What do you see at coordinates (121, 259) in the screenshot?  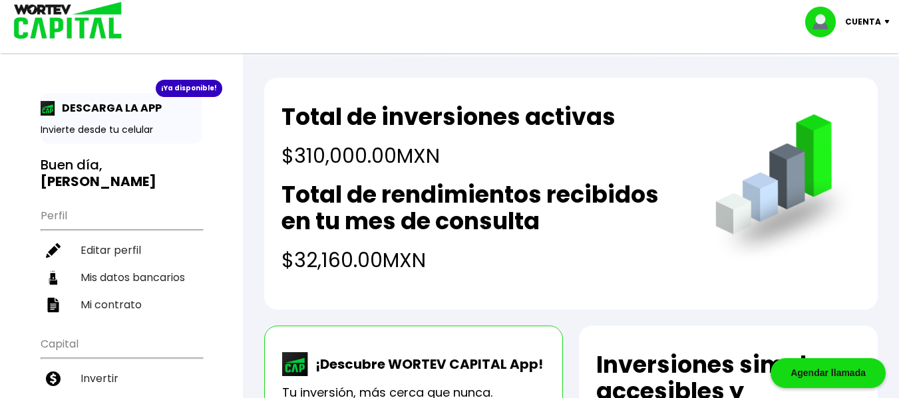 I see `ul: Perfil` at bounding box center [121, 259].